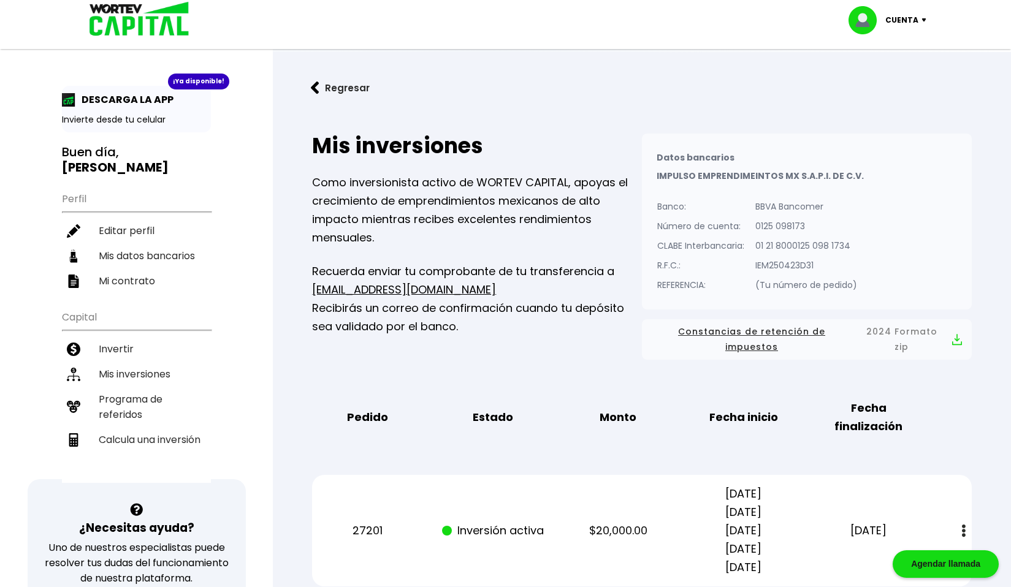  Describe the element at coordinates (477, 146) in the screenshot. I see `h2: Mis inversiones` at that location.